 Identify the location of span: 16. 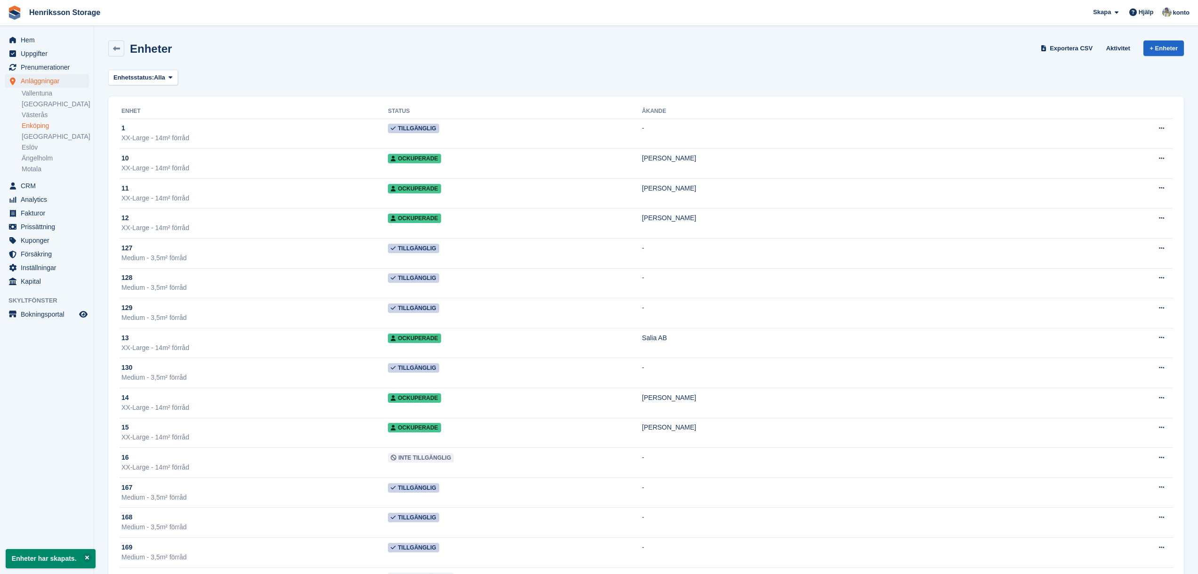
(125, 458).